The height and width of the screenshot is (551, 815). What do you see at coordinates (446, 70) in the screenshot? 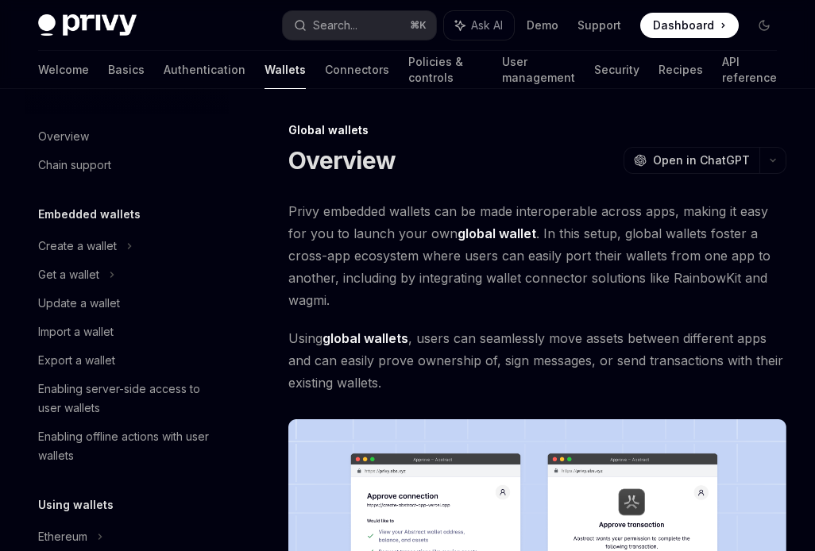
I see `a: Policies & controls` at bounding box center [446, 70].